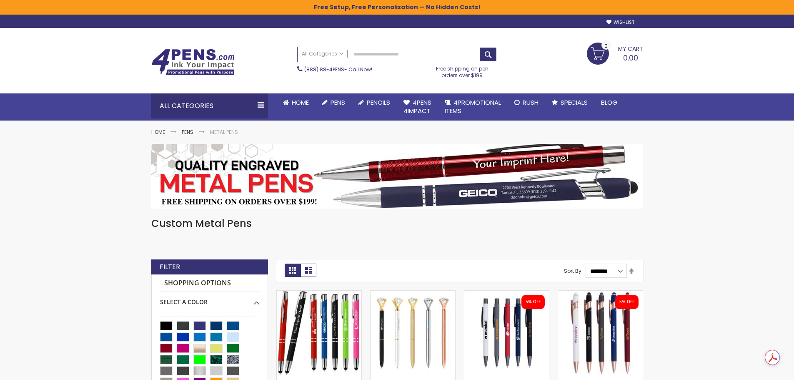 This screenshot has height=380, width=794. Describe the element at coordinates (417, 107) in the screenshot. I see `a: 4Pens4impact` at that location.